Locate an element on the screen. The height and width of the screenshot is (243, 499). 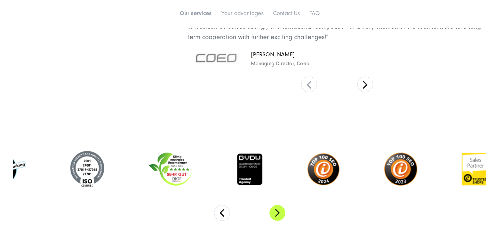
img: Klimaneutrales Unternehmen - Storyblok Agentur SUNZINET is located at coordinates (170, 170).